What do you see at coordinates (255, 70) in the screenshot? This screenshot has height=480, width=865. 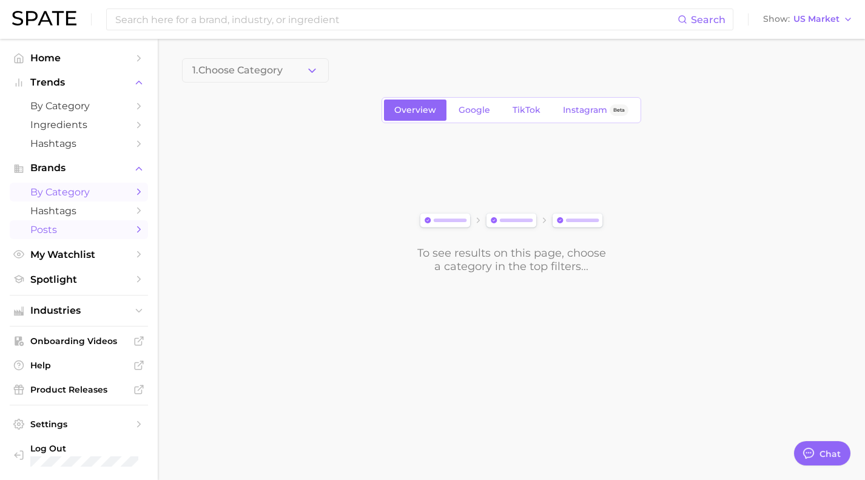 I see `button: 1.Choose Category` at bounding box center [255, 70].